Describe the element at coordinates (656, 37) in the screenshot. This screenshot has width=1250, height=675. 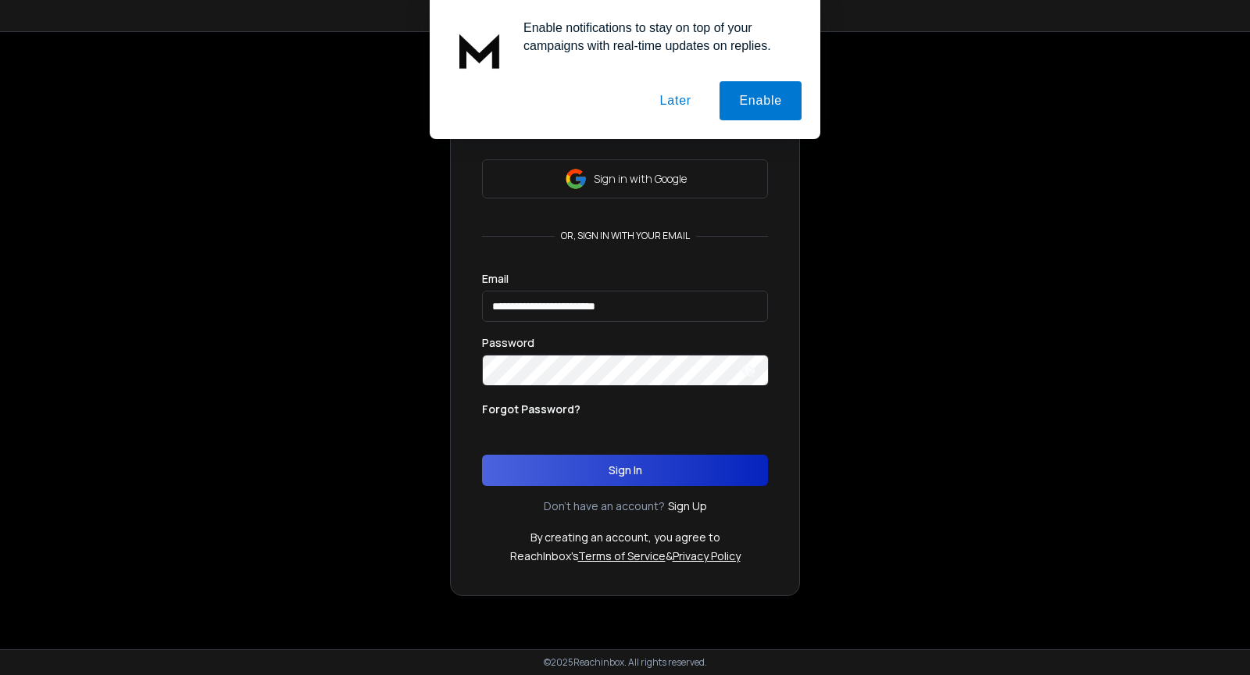
I see `div: Enable notifications to stay on top of your campaigns with real-time updates on replies.` at that location.